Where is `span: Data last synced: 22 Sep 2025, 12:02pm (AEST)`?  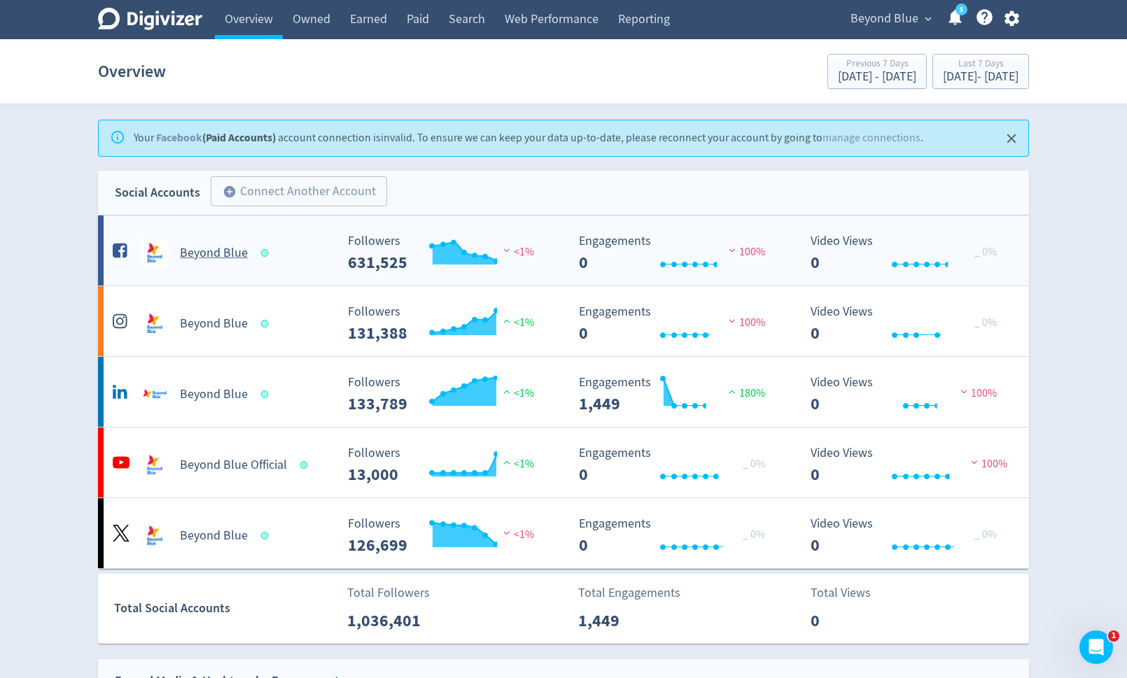 span: Data last synced: 22 Sep 2025, 12:02pm (AEST) is located at coordinates (267, 535).